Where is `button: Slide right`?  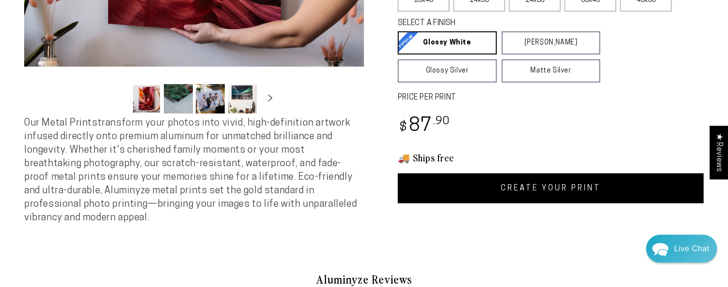
button: Slide right is located at coordinates (270, 99).